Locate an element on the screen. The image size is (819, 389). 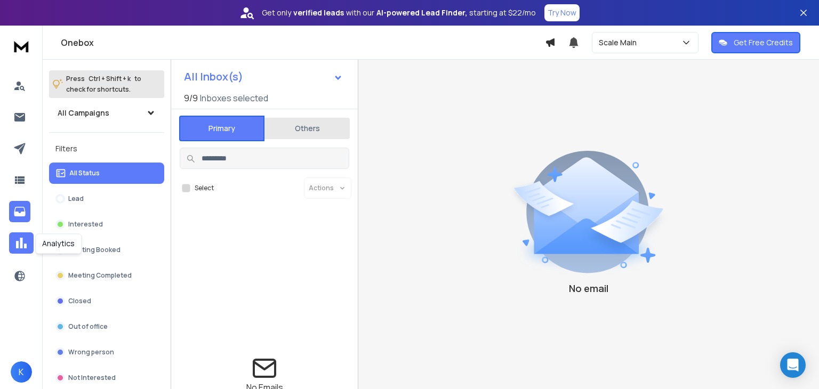
p: Meeting Booked is located at coordinates (94, 250).